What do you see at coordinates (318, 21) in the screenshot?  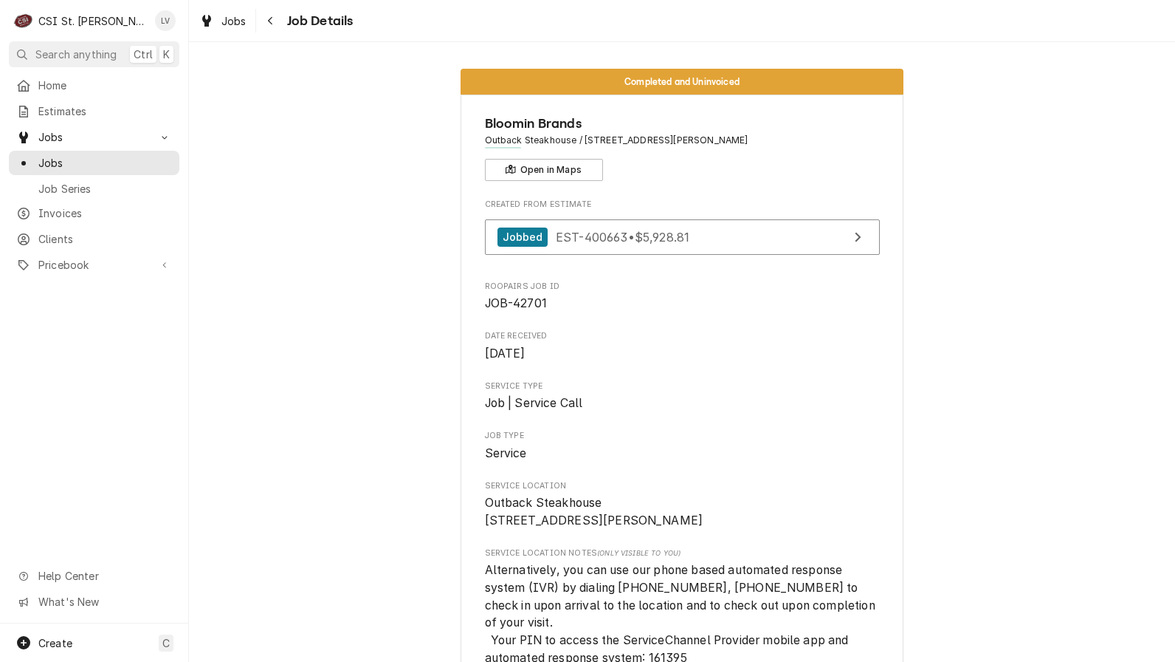 I see `span: Job Details` at bounding box center [318, 21].